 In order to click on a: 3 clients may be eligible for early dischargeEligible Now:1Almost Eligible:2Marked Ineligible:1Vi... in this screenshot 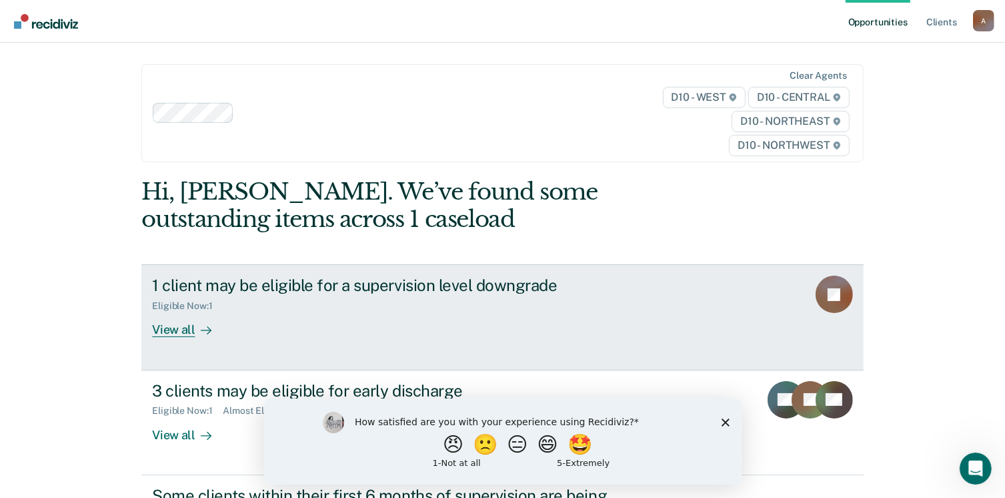, I will do `click(502, 422)`.